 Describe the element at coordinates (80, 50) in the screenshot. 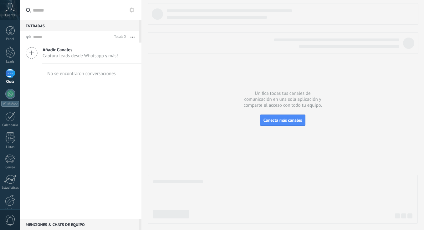

I see `span: Añadir Canales` at that location.